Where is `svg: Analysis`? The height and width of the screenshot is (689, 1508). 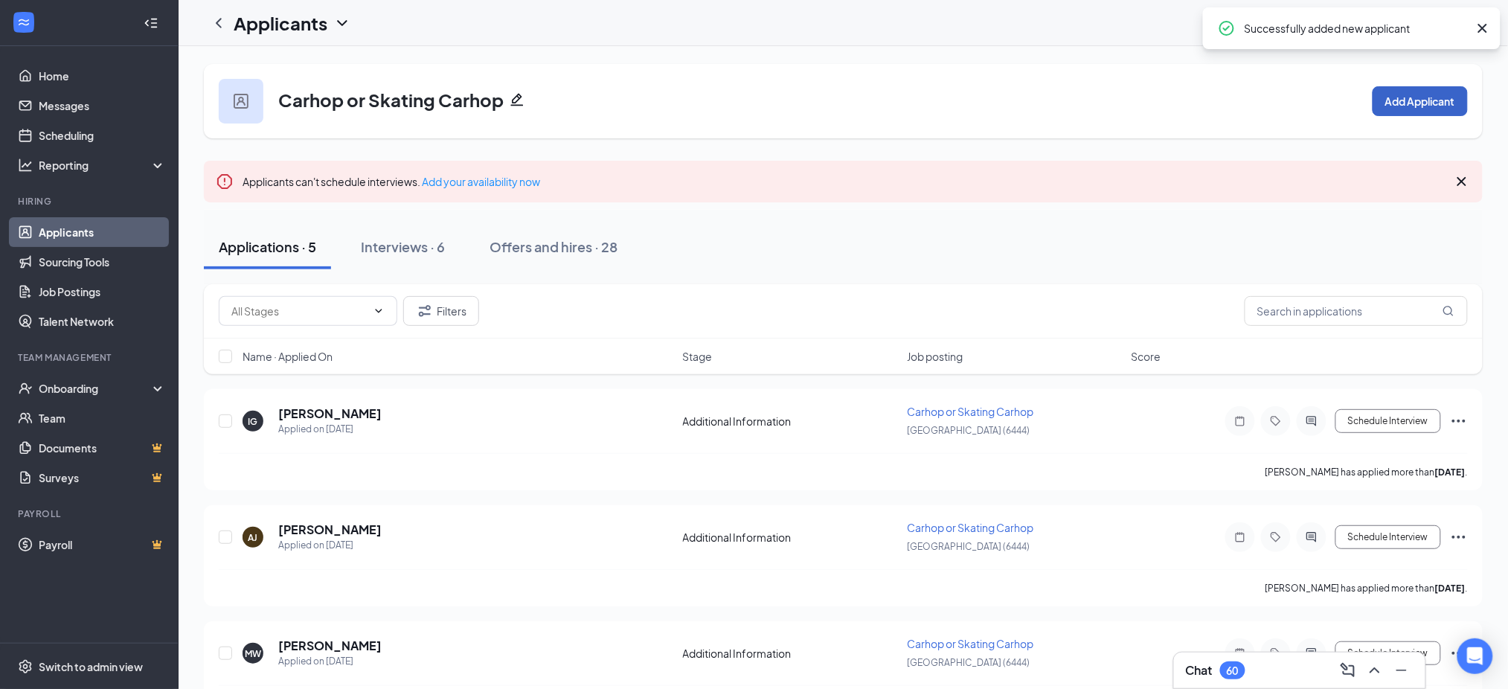
svg: Analysis is located at coordinates (25, 165).